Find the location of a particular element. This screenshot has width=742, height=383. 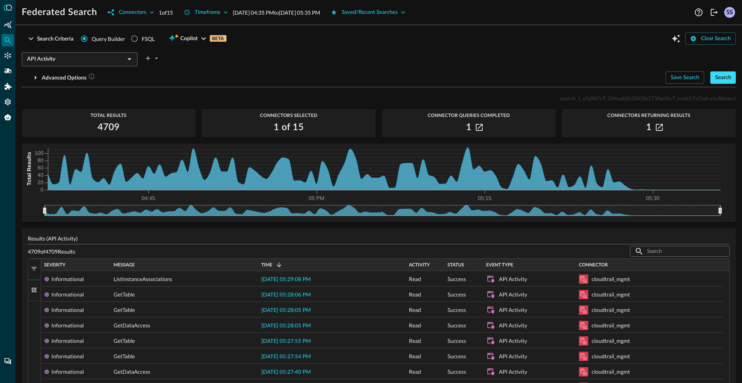

span: Activity is located at coordinates (419, 265).